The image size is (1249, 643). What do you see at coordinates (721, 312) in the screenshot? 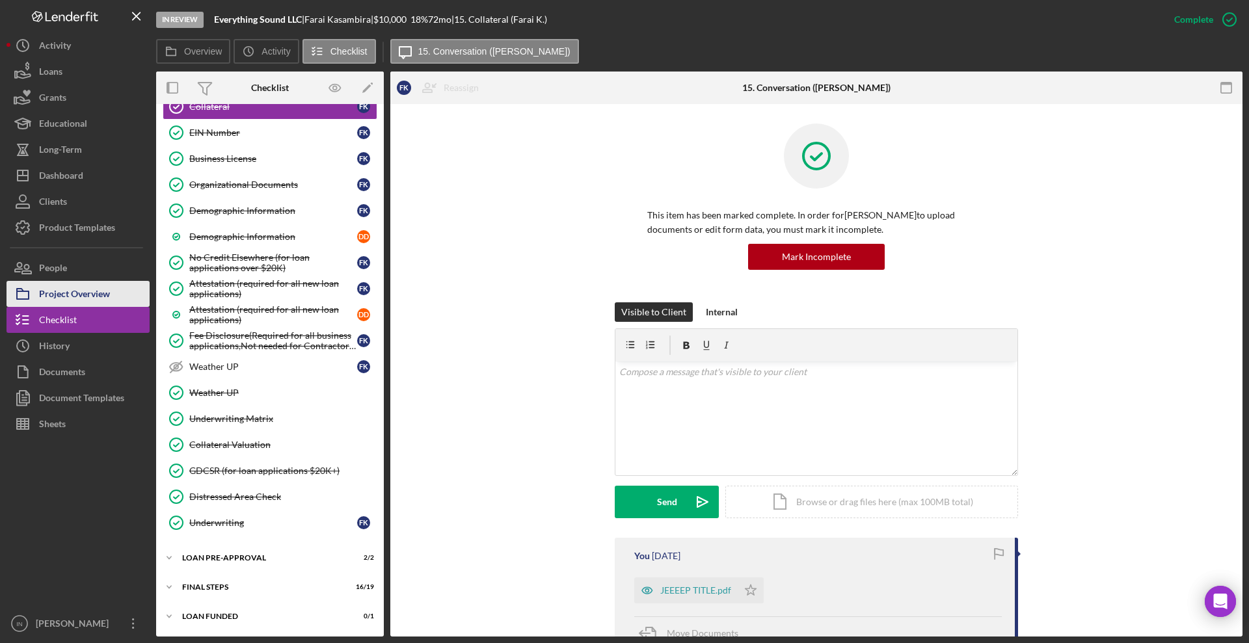
I see `button: Internal` at bounding box center [721, 312].